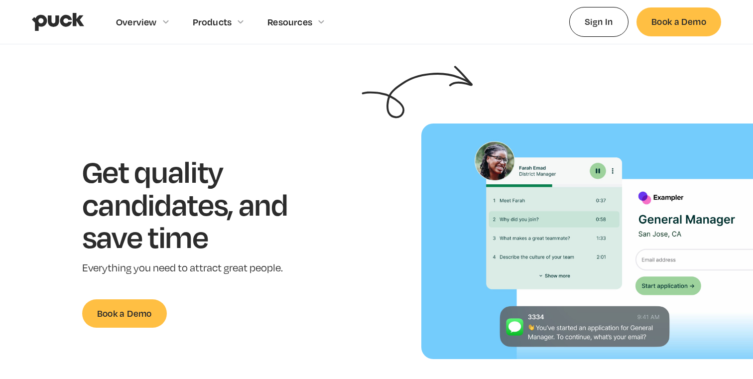 The width and height of the screenshot is (753, 379). What do you see at coordinates (212, 22) in the screenshot?
I see `div: Products` at bounding box center [212, 22].